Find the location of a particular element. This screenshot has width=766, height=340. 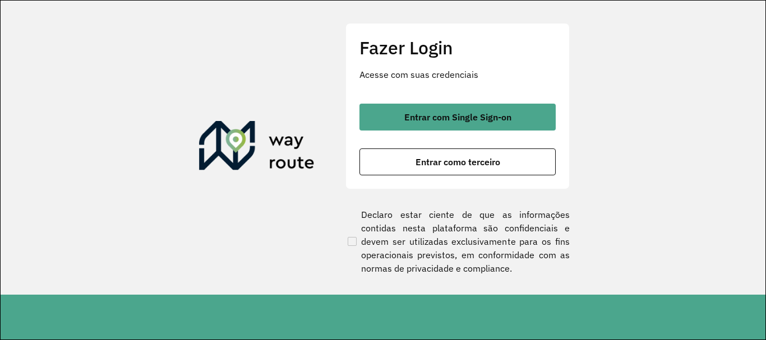

p: Acesse com suas credenciais is located at coordinates (458, 75).